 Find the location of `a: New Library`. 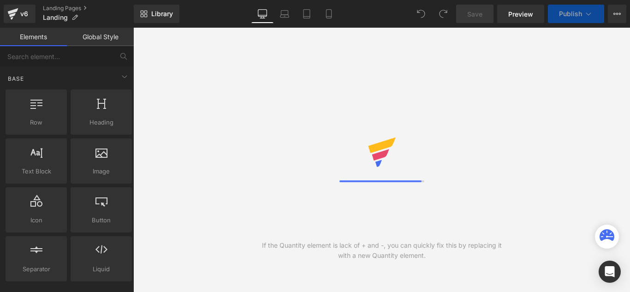

a: New Library is located at coordinates (156, 14).